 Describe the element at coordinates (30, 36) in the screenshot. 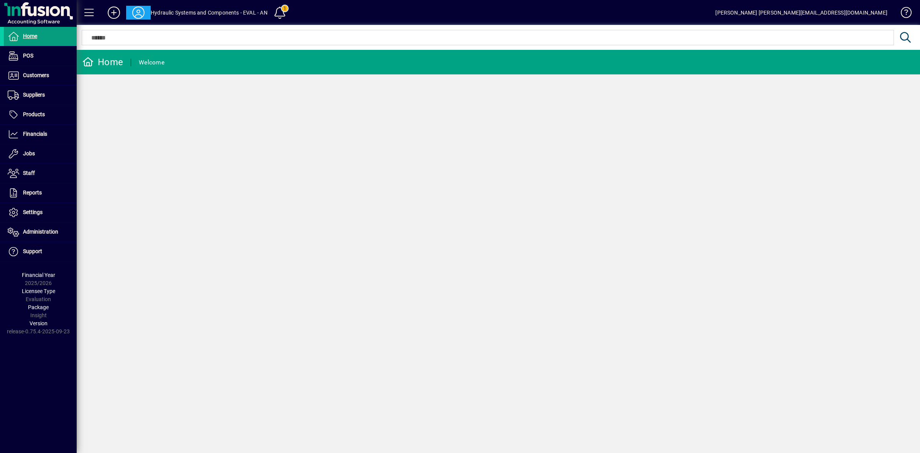

I see `span: Home` at that location.